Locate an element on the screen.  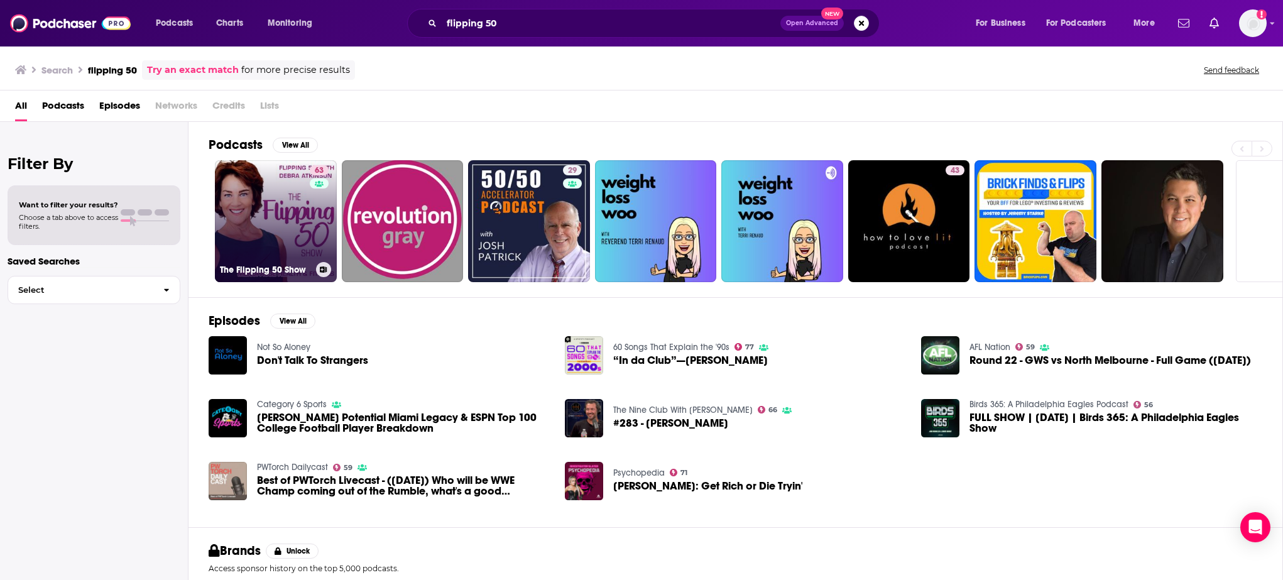
span: 66 is located at coordinates (773, 410).